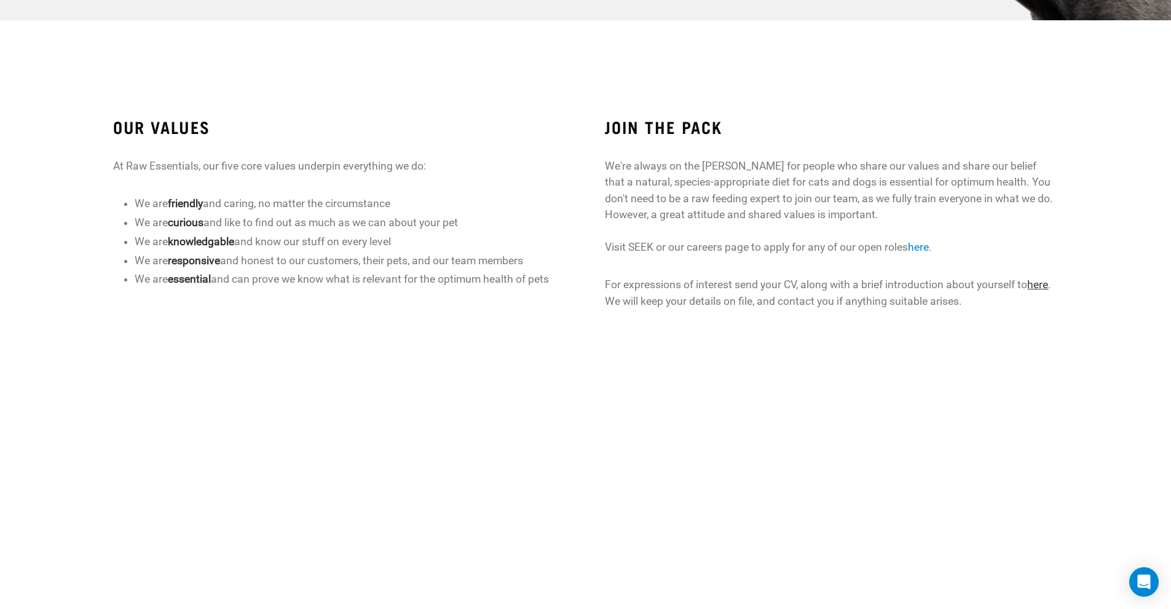 The width and height of the screenshot is (1171, 609). Describe the element at coordinates (831, 127) in the screenshot. I see `h3: JOIN THE PACK` at that location.